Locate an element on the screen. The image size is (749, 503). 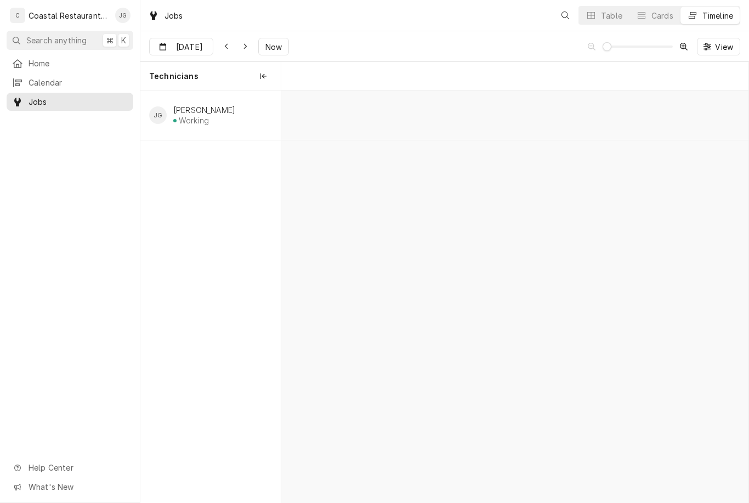
span: Help Center is located at coordinates (77, 467).